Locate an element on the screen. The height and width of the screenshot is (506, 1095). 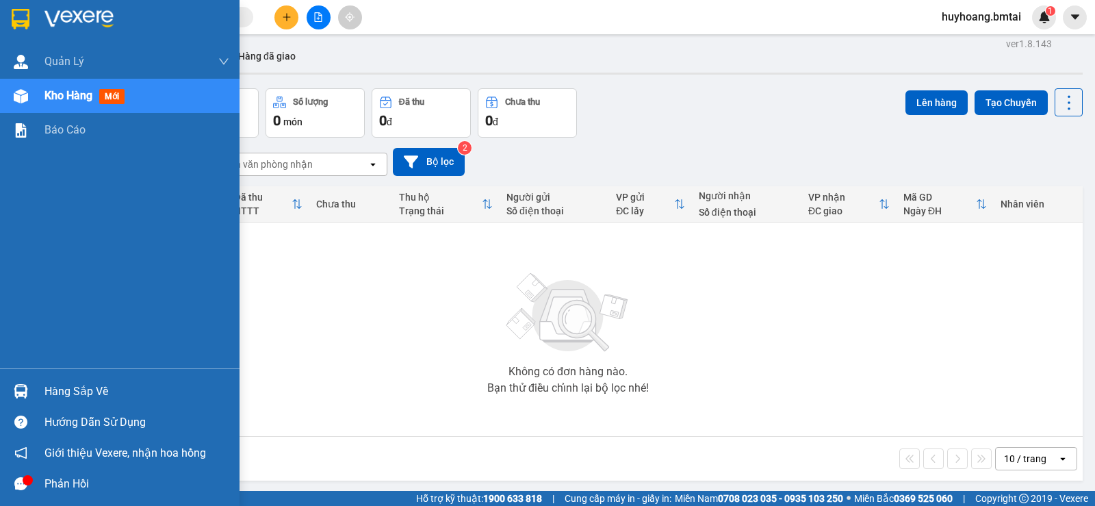
div: VP nhận is located at coordinates (843, 197).